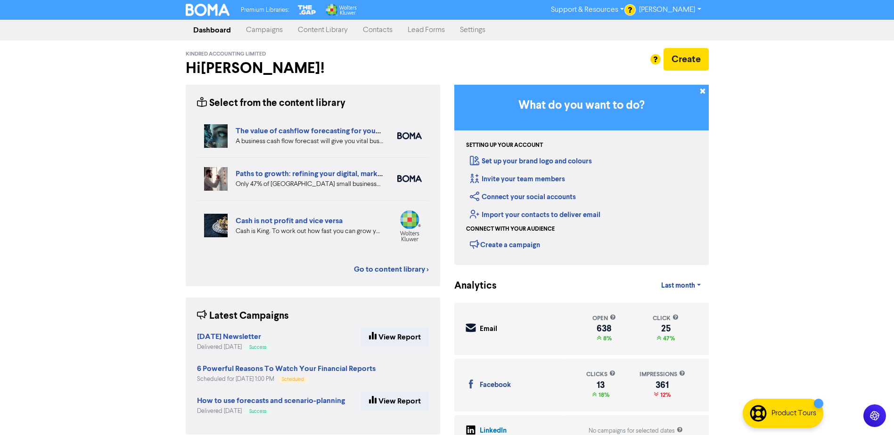  Describe the element at coordinates (473, 30) in the screenshot. I see `a: Settings` at that location.